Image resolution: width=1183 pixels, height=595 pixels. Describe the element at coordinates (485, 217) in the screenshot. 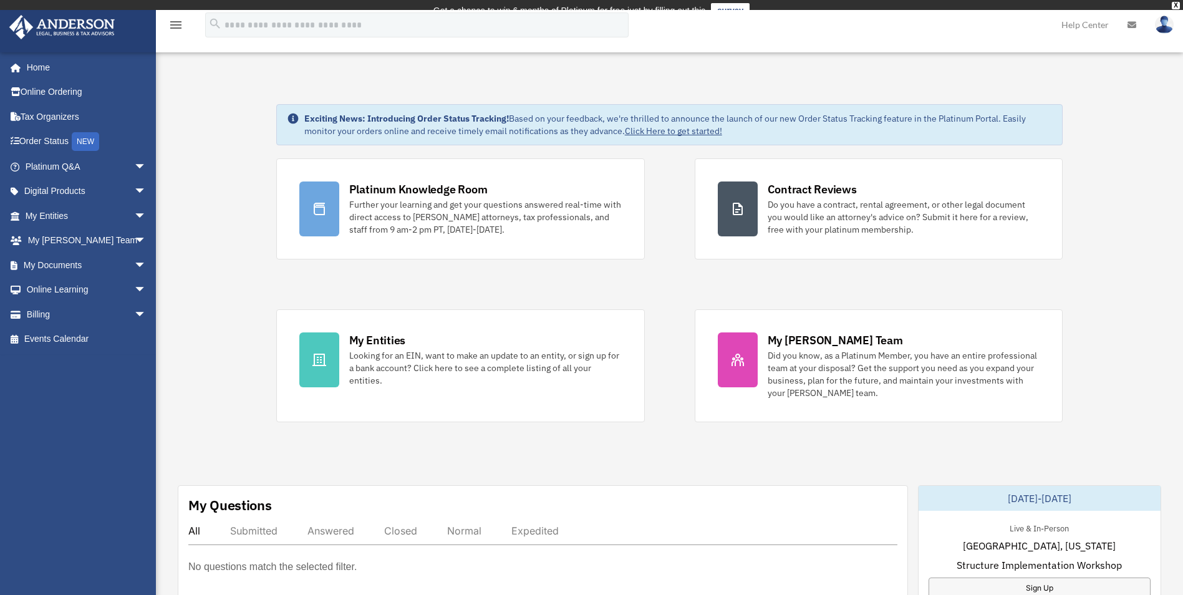

I see `div: Further your learning and get your questions answered real-time with direct access to [PERSON_NAM...` at that location.